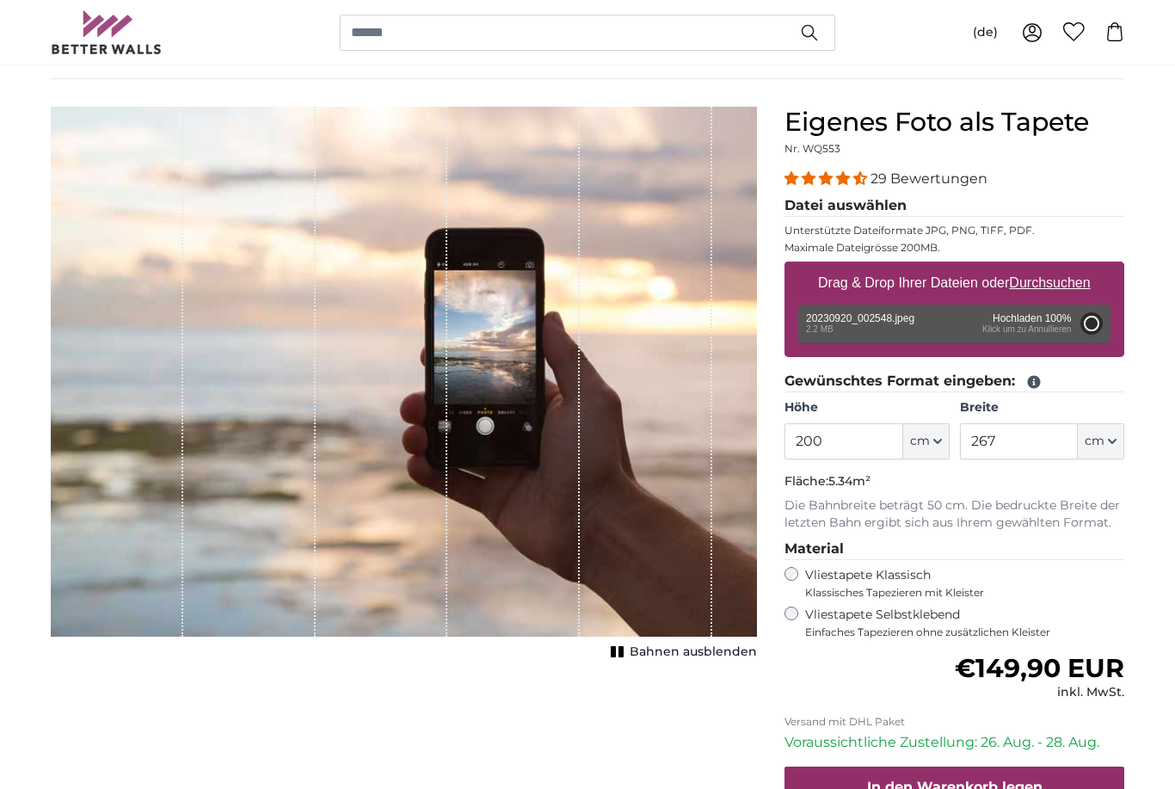 This screenshot has width=1175, height=789. Describe the element at coordinates (929, 178) in the screenshot. I see `span: 29 Bewertungen` at that location.